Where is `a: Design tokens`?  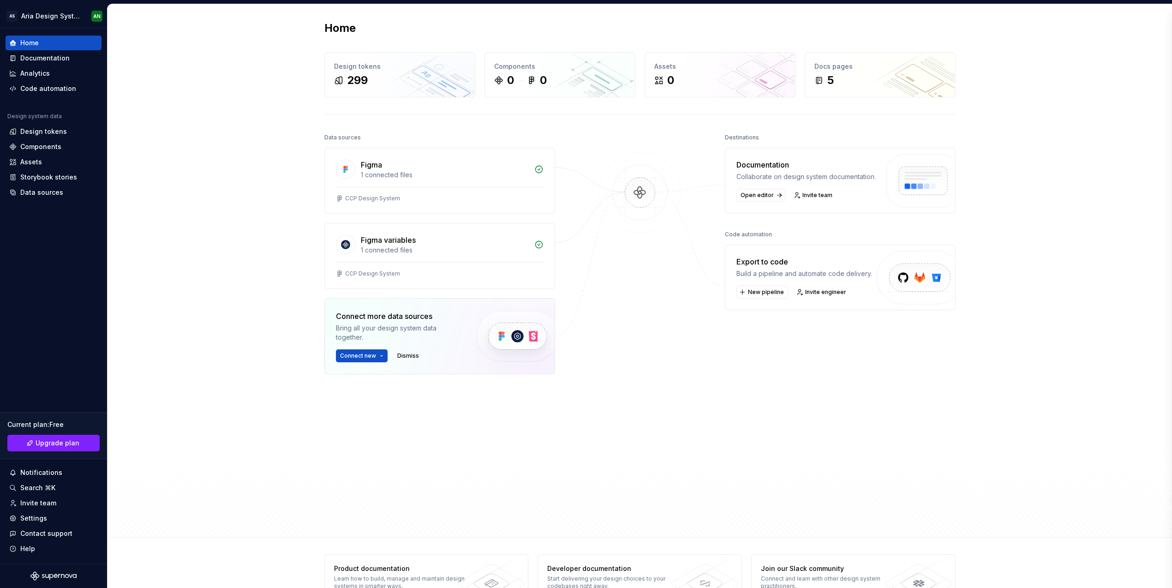 a: Design tokens is located at coordinates (54, 131).